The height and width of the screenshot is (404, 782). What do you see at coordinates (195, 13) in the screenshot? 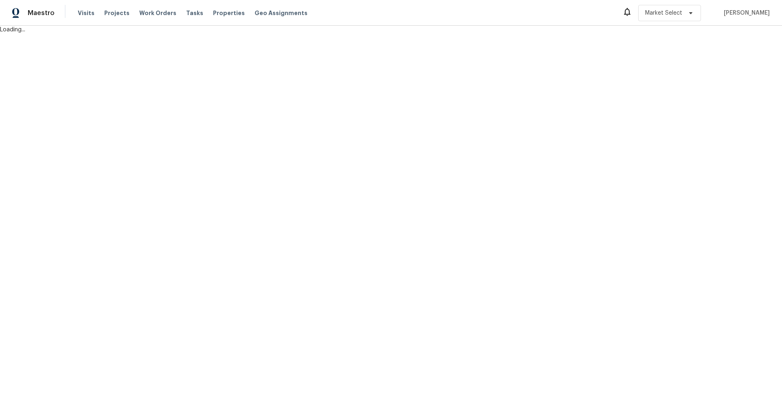
I see `span: Tasks` at bounding box center [195, 13].